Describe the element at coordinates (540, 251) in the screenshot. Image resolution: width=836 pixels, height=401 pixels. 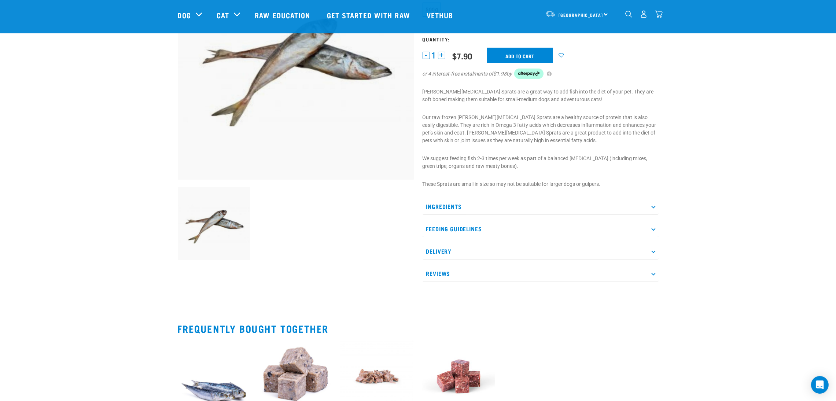
I see `p: Delivery` at that location.